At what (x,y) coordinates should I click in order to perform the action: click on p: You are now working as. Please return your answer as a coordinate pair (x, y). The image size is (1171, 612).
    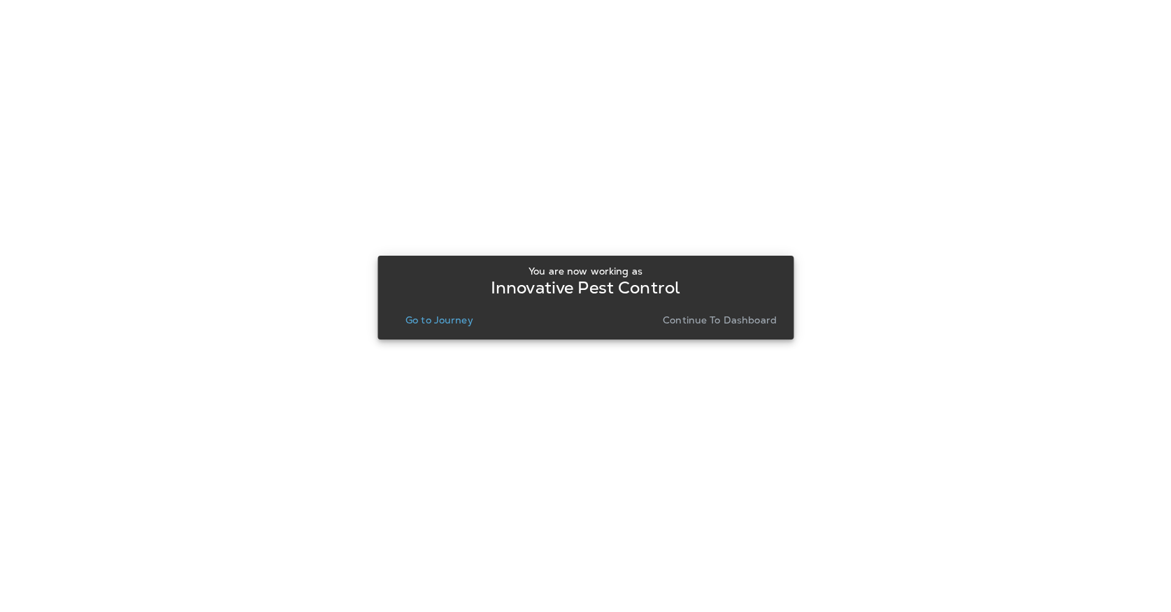
    Looking at the image, I should click on (585, 271).